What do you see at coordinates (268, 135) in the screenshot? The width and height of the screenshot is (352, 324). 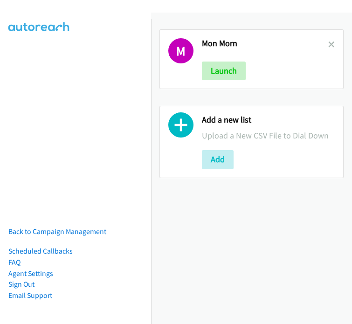 I see `p: Upload a New CSV File to Dial Down` at bounding box center [268, 135].